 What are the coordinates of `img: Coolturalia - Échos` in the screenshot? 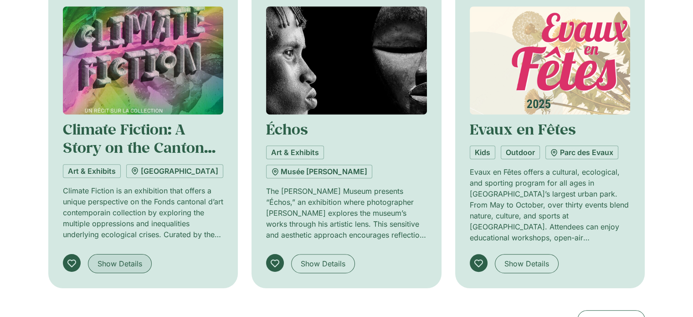 It's located at (346, 60).